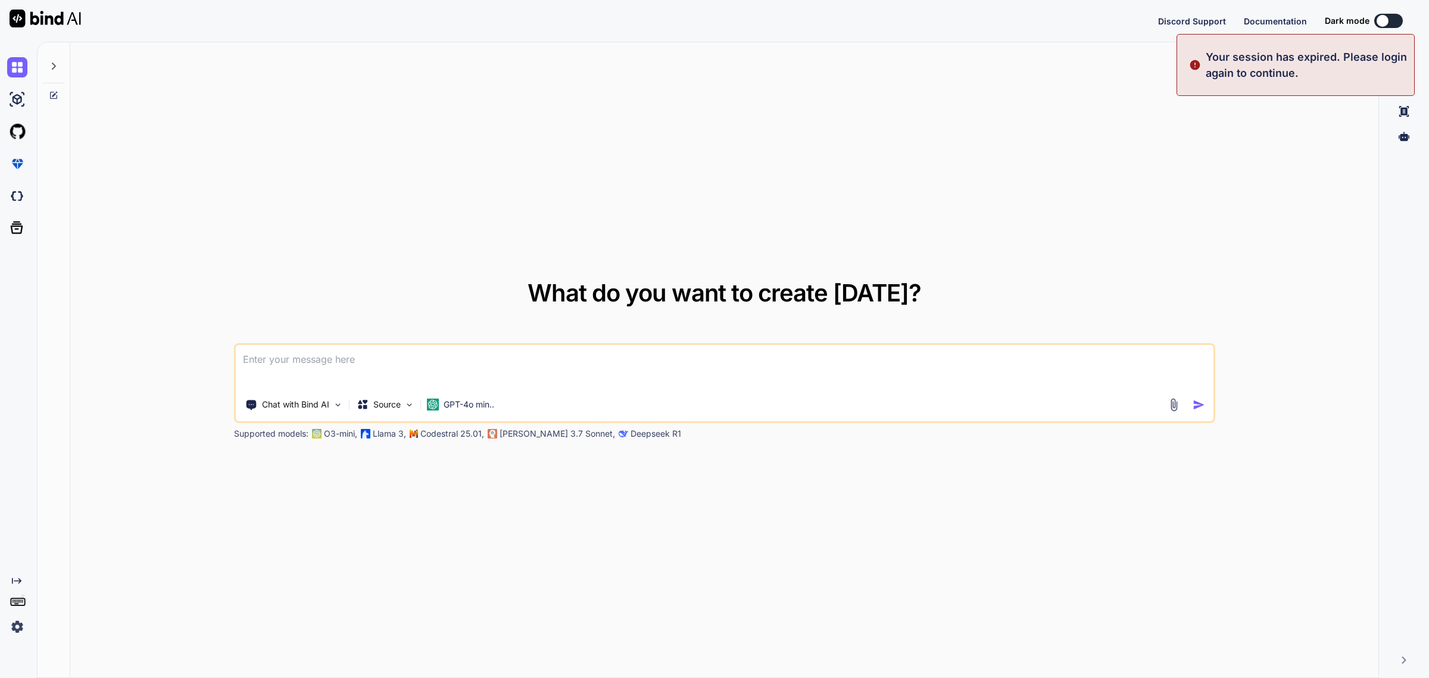 This screenshot has width=1429, height=678. I want to click on p: Llama 3,, so click(389, 433).